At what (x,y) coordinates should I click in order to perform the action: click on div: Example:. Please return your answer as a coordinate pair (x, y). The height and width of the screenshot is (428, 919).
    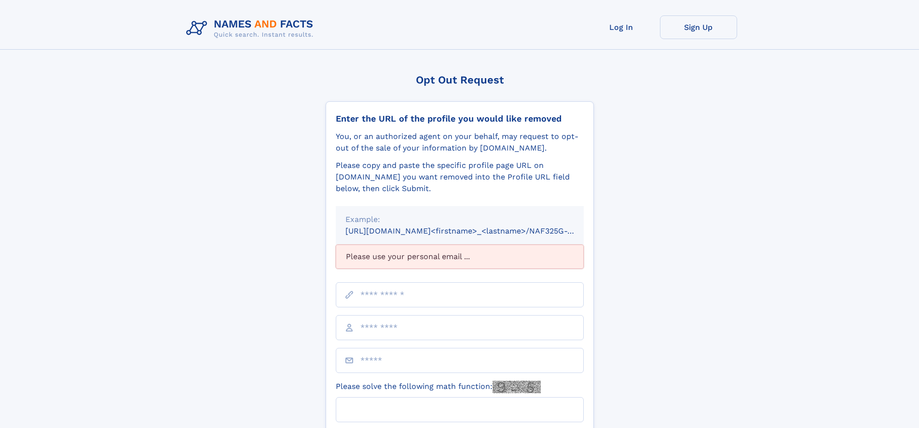
    Looking at the image, I should click on (460, 219).